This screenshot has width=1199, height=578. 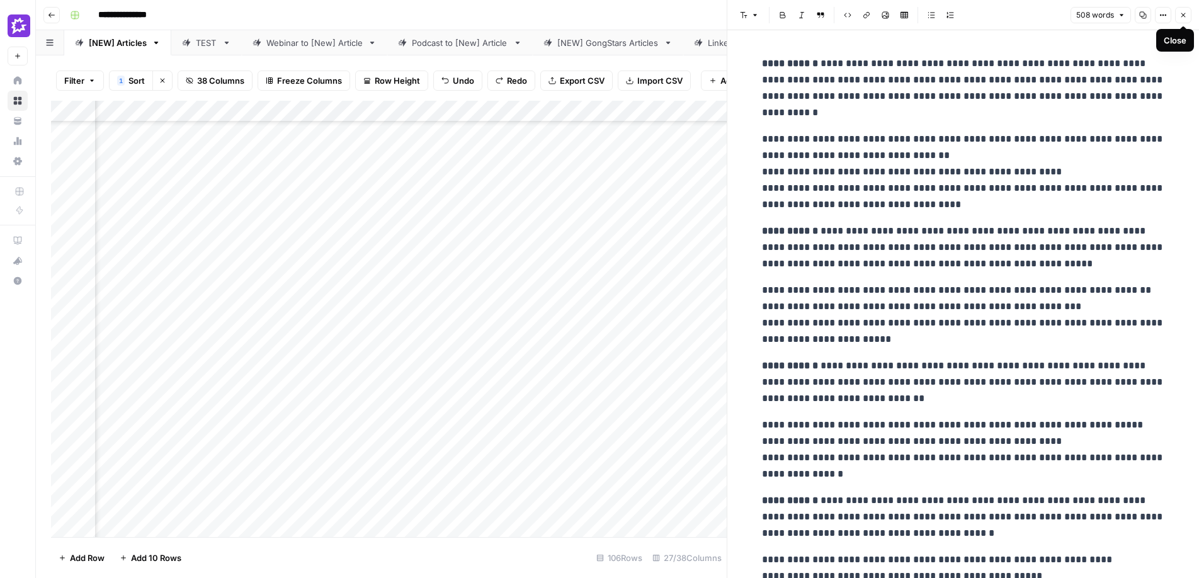 I want to click on span: Row Height, so click(x=397, y=81).